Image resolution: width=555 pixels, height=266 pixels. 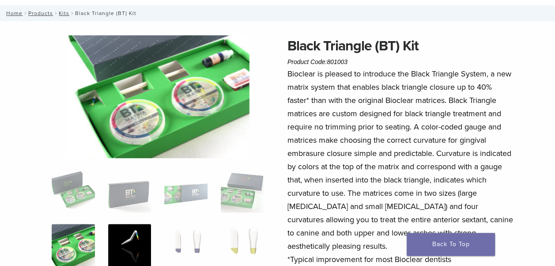 I want to click on a: Kits, so click(x=64, y=13).